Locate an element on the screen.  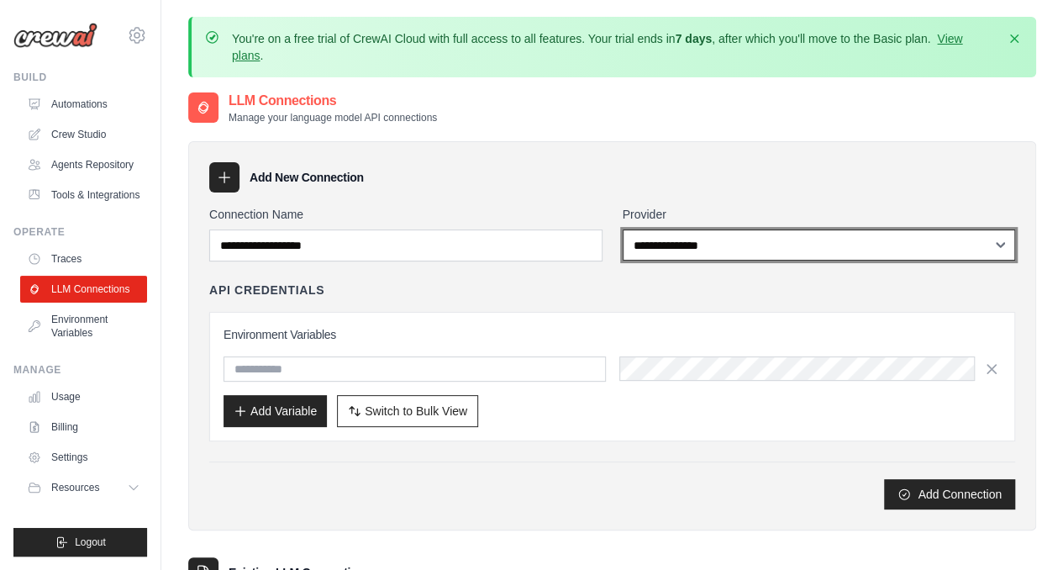
span: Switch to Bulk View is located at coordinates (416, 411).